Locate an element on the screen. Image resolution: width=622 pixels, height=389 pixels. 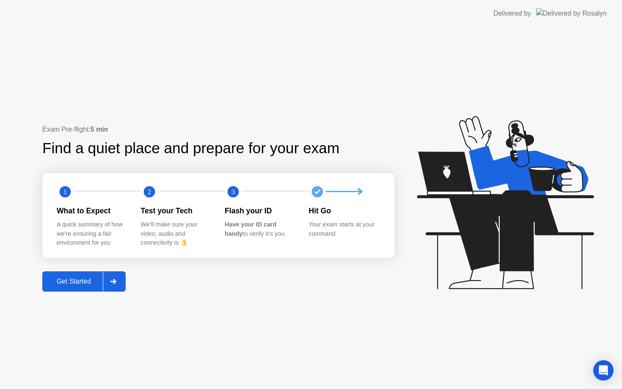
text: 3 is located at coordinates (233, 191).